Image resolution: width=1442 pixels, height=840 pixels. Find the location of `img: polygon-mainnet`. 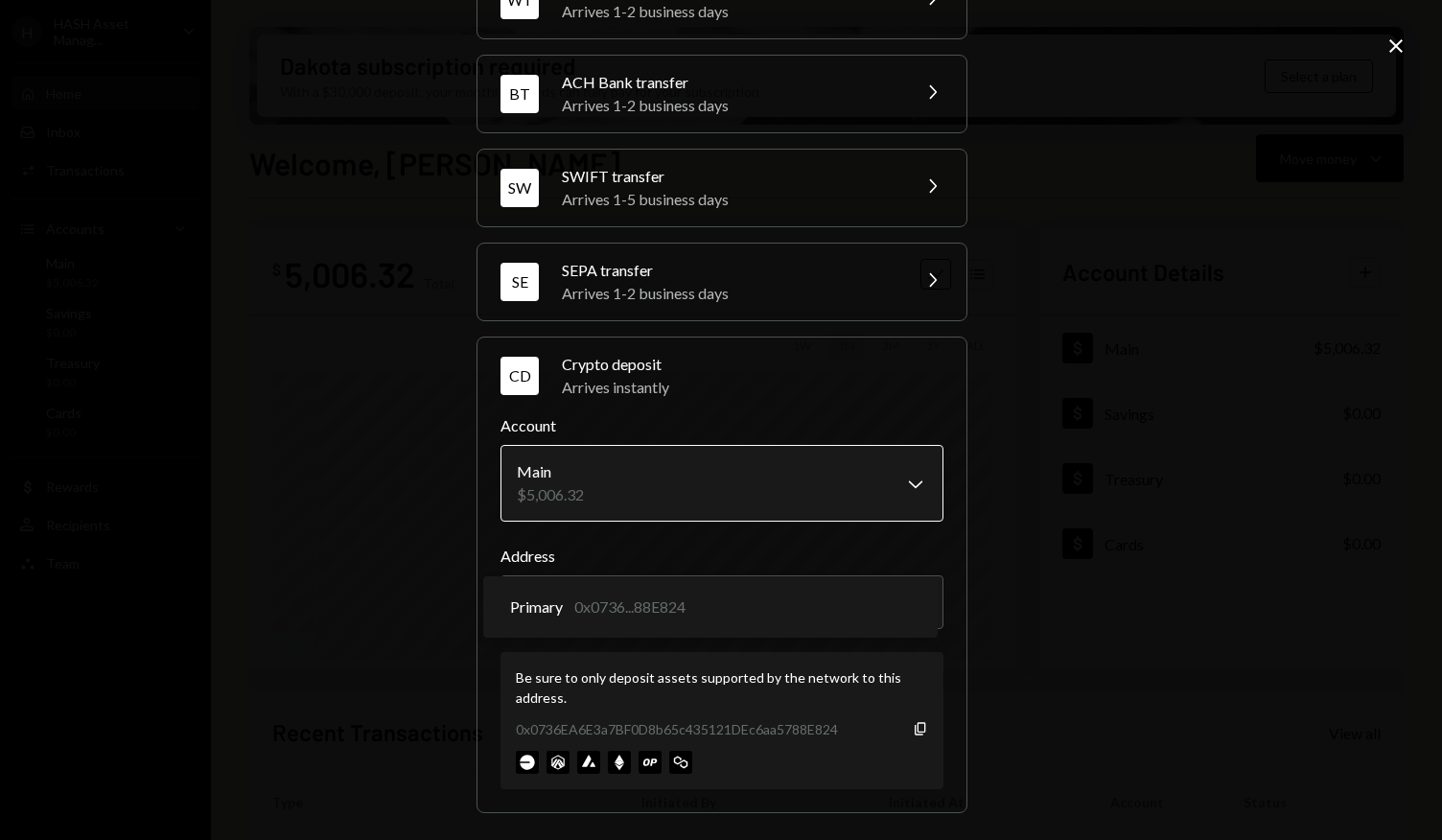

img: polygon-mainnet is located at coordinates (681, 762).